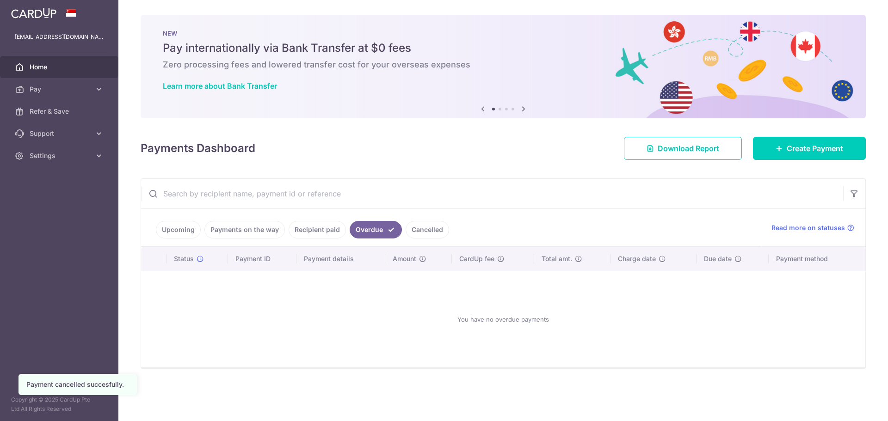  Describe the element at coordinates (404, 259) in the screenshot. I see `span: Amount` at that location.